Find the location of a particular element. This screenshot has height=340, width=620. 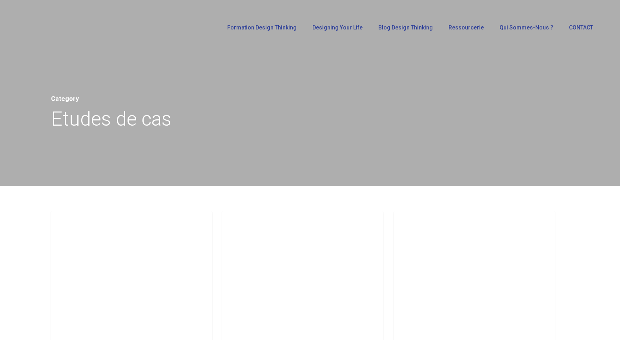

span: Qui sommes-nous ? is located at coordinates (526, 27).